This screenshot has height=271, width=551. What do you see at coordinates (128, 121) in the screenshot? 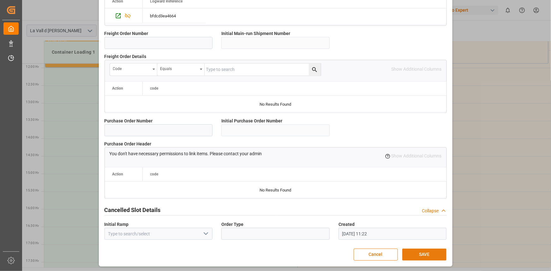
I see `span: Purchase Order Number` at bounding box center [128, 121].